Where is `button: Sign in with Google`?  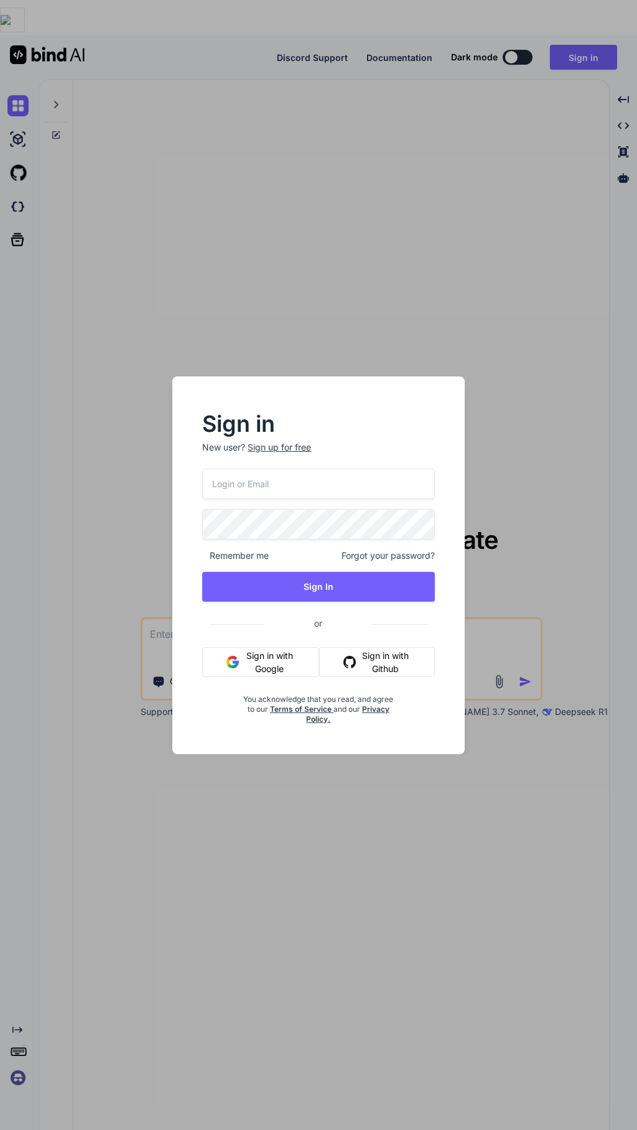 button: Sign in with Google is located at coordinates (261, 662).